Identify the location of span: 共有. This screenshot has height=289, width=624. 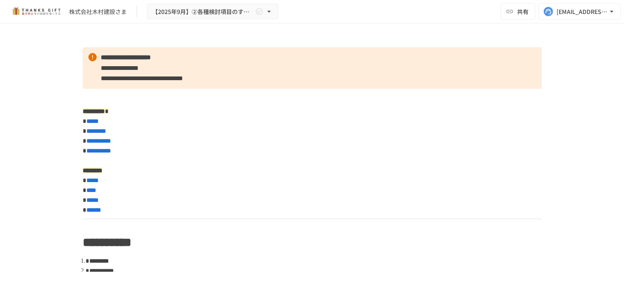
(523, 12).